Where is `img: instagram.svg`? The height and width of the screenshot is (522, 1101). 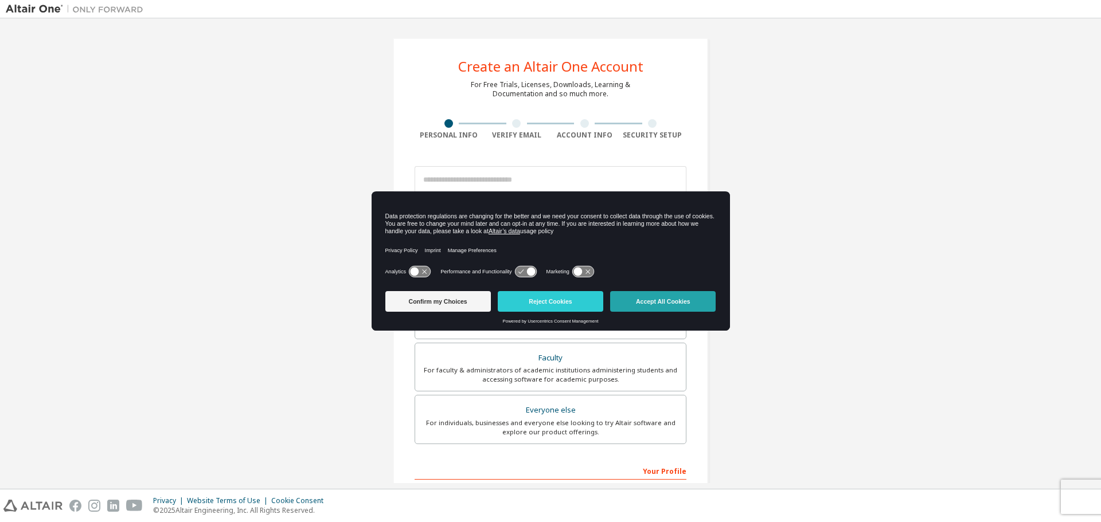
img: instagram.svg is located at coordinates (94, 506).